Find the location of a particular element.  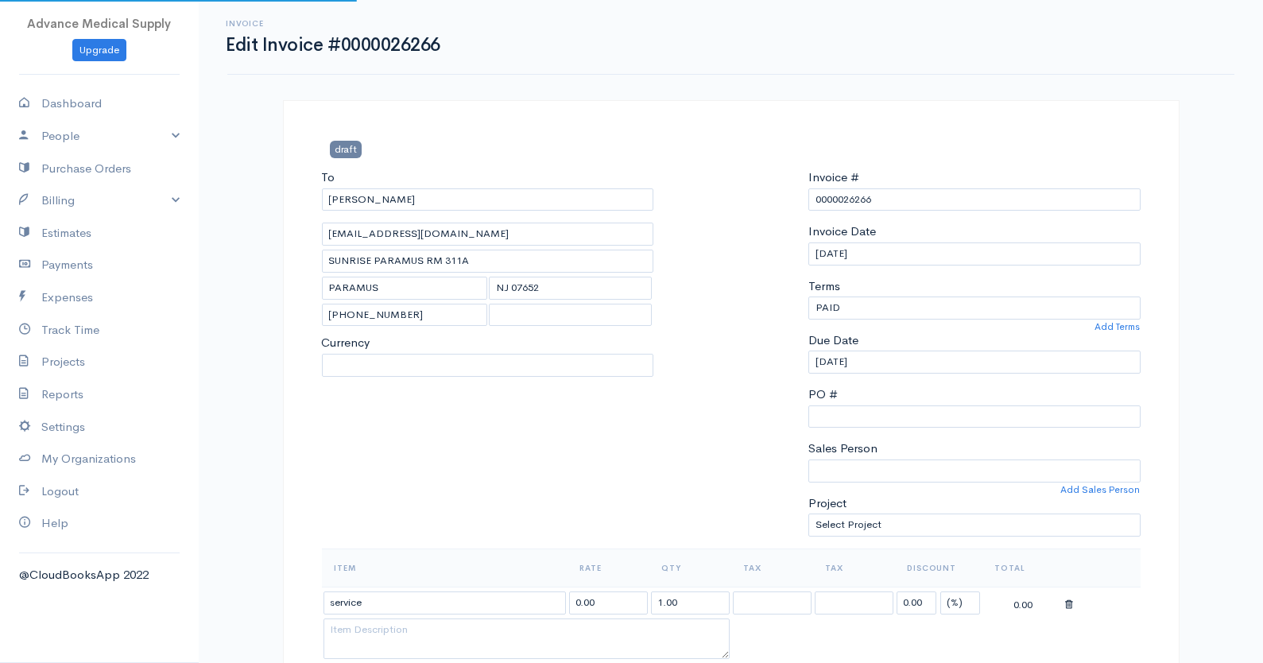

div: 0.00 is located at coordinates (1023, 603).